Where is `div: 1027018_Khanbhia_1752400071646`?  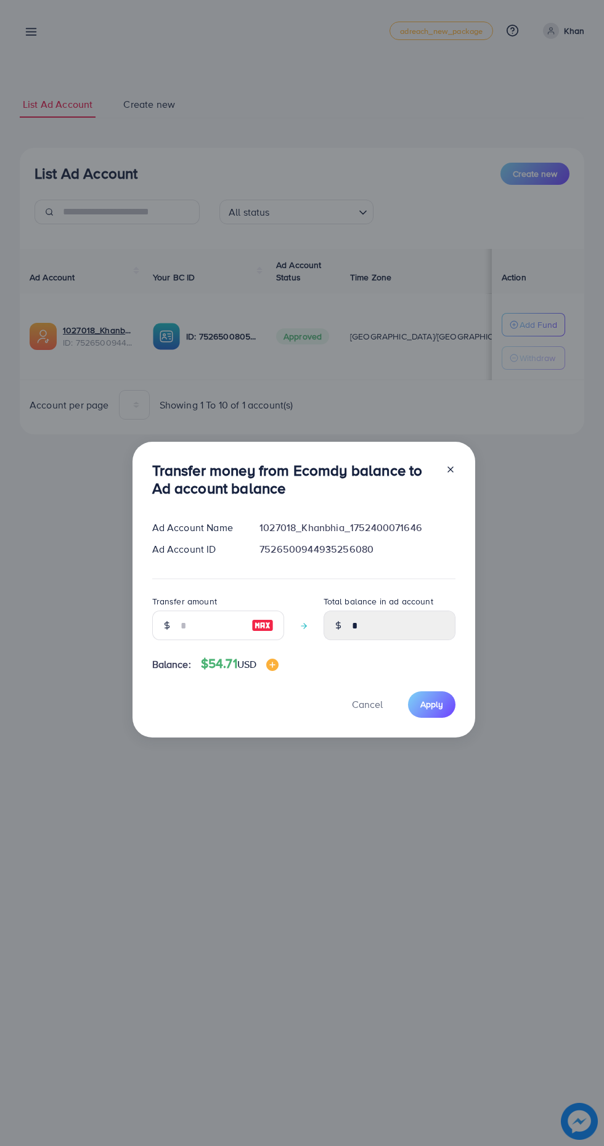
div: 1027018_Khanbhia_1752400071646 is located at coordinates (357, 527).